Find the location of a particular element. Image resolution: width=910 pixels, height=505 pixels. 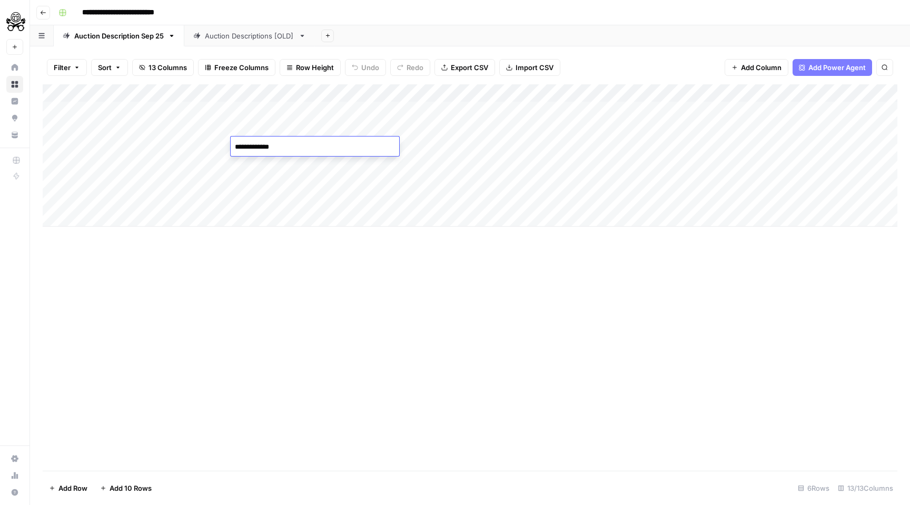

a: Your Data is located at coordinates (15, 135).